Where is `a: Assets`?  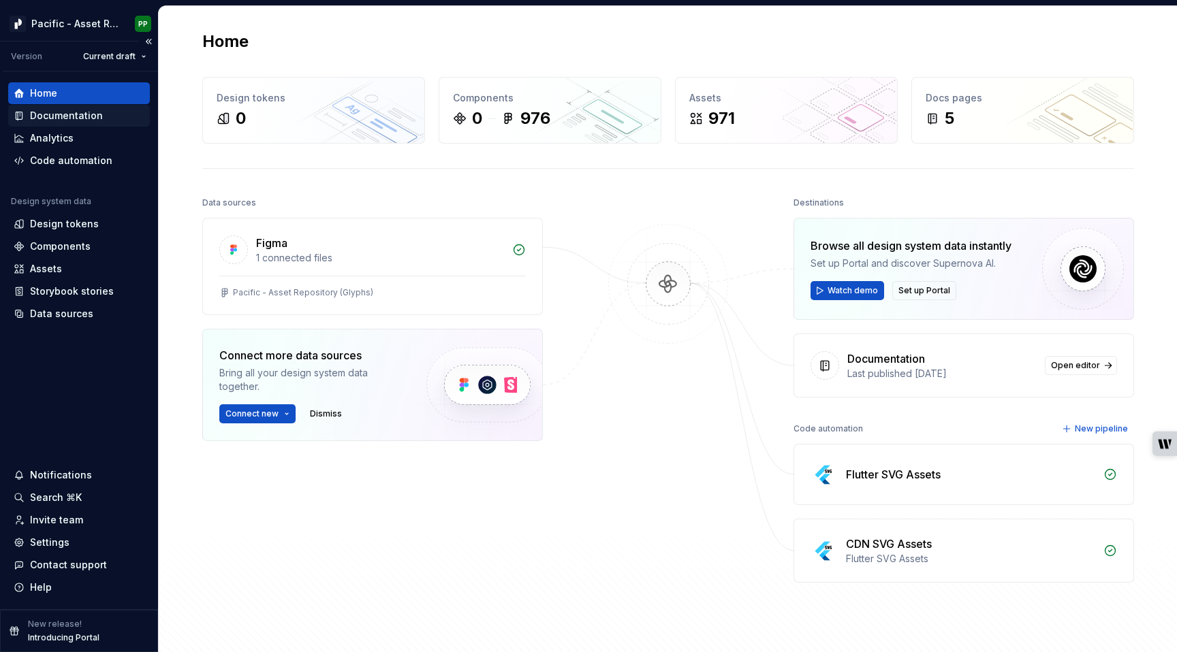 a: Assets is located at coordinates (79, 269).